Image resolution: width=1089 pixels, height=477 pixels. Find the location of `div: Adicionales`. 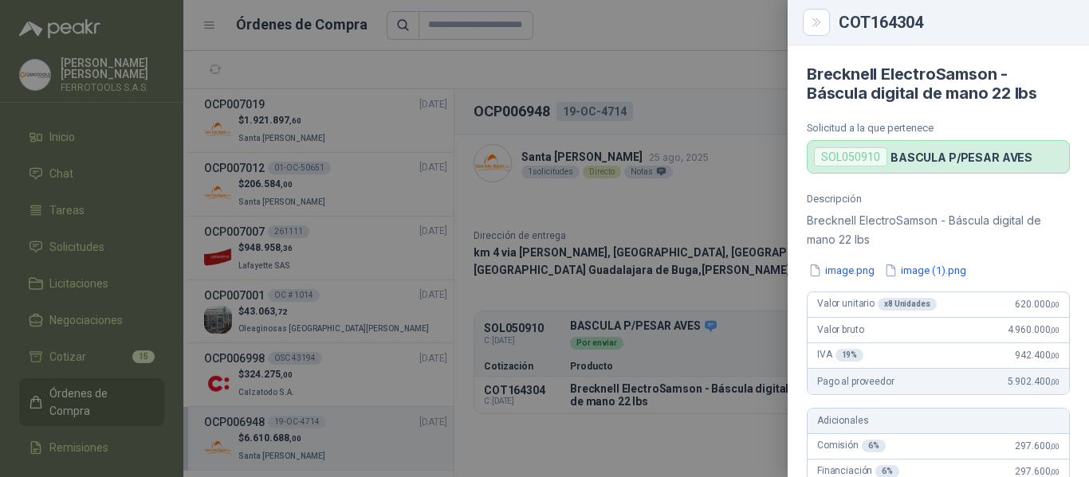

div: Adicionales is located at coordinates (938, 422).